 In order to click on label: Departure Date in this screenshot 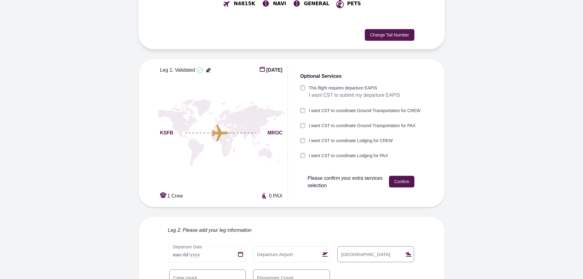, I will do `click(188, 247)`.